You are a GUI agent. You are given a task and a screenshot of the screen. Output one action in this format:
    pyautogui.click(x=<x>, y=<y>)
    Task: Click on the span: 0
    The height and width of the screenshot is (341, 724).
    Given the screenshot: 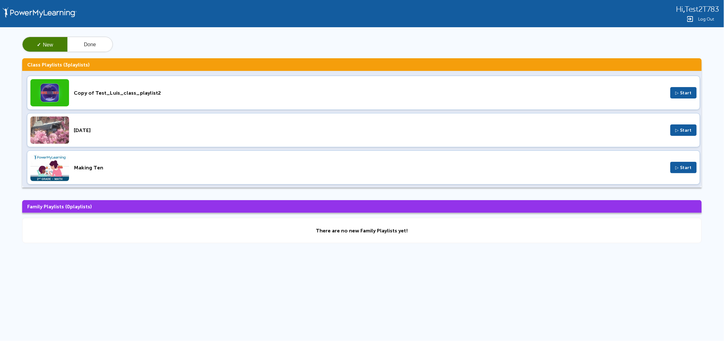 What is the action you would take?
    pyautogui.click(x=68, y=206)
    